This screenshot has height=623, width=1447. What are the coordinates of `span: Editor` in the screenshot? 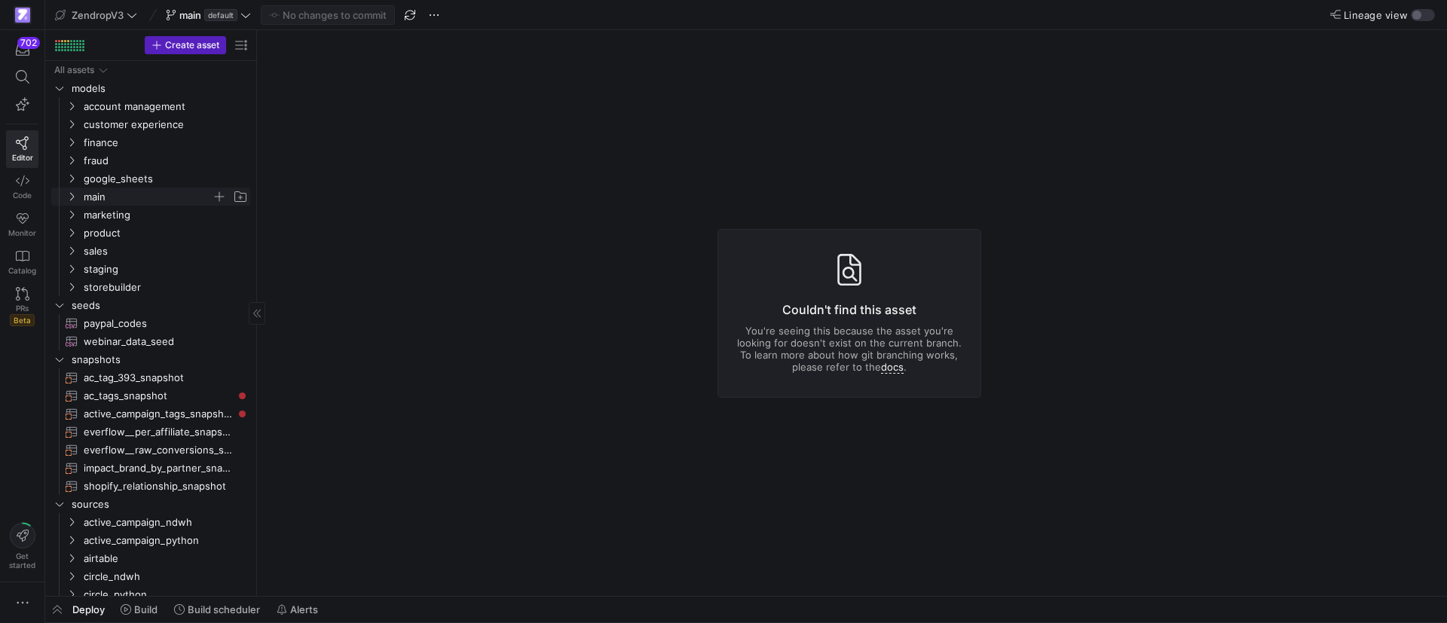 It's located at (23, 157).